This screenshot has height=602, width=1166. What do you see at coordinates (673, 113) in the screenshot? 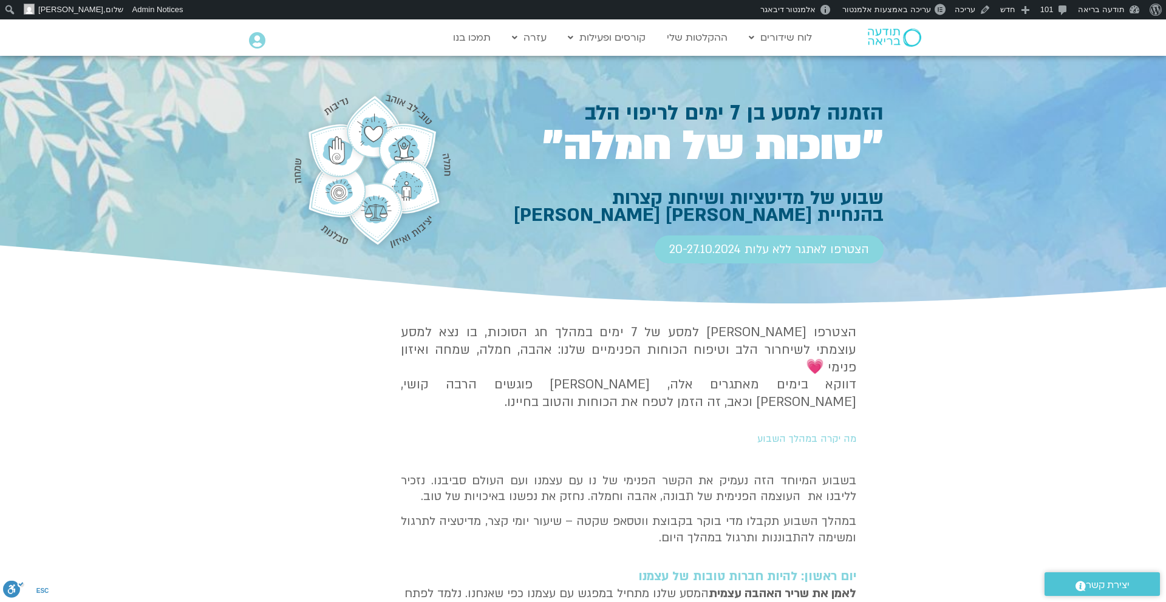
I see `h1: הזמנה למסע בן 7 ימים לריפוי הלב` at bounding box center [673, 113].